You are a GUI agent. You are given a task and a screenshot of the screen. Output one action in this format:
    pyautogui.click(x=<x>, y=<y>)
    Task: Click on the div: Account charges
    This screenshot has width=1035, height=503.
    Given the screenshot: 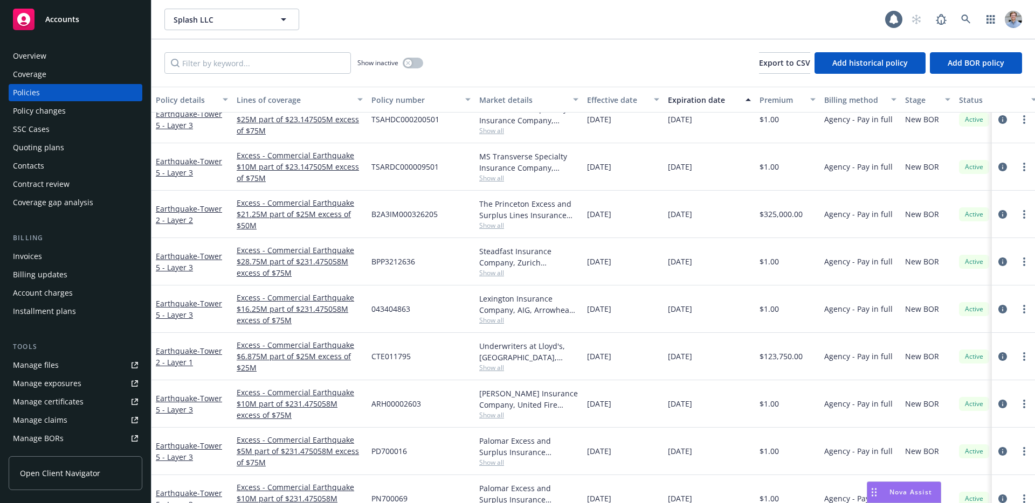 What is the action you would take?
    pyautogui.click(x=43, y=293)
    